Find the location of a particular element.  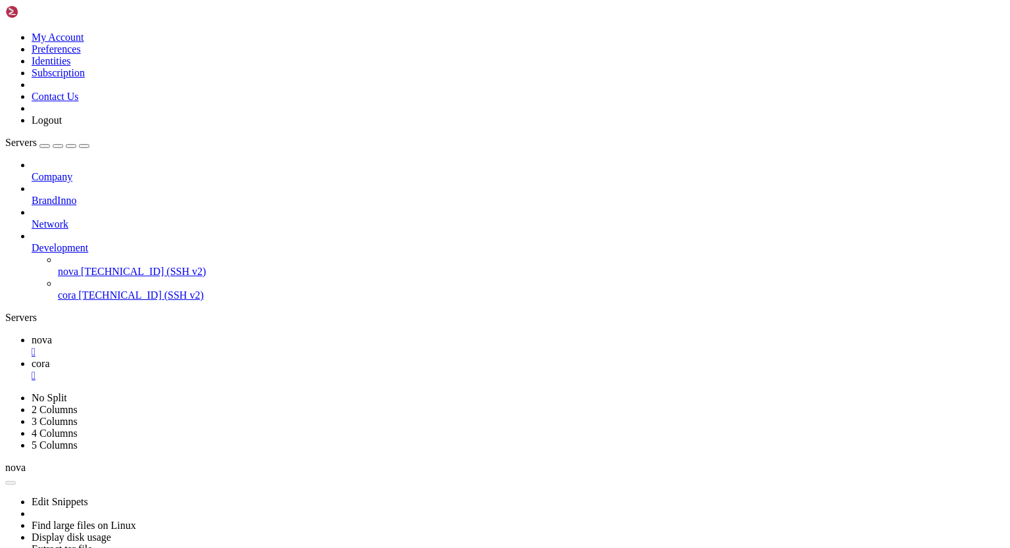

a: 2 Columns is located at coordinates (55, 409).